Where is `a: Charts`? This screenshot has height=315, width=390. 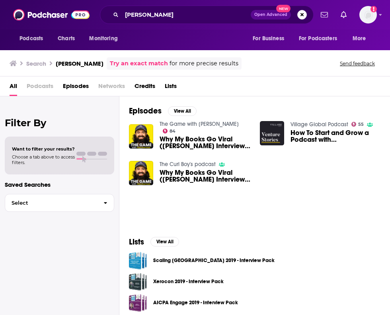 a: Charts is located at coordinates (66, 39).